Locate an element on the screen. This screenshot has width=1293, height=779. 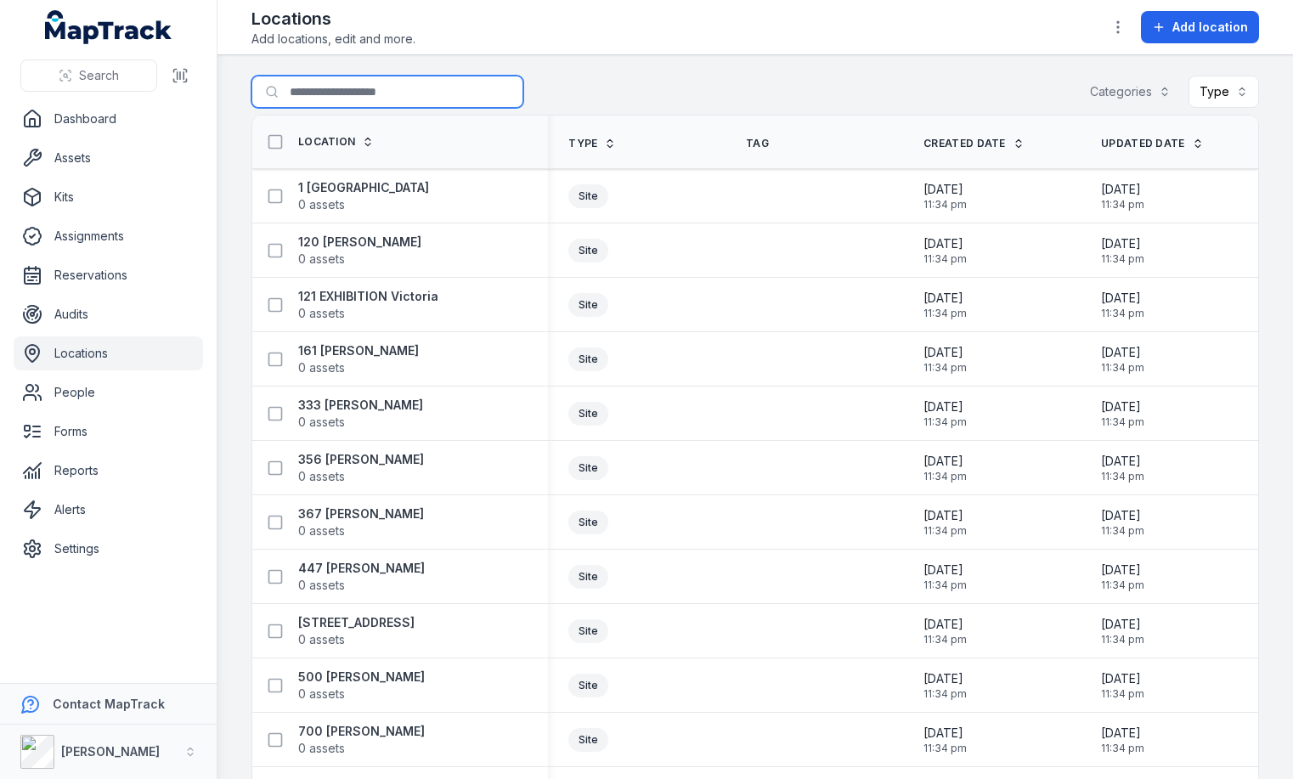
span: Updated Date is located at coordinates (1142, 144).